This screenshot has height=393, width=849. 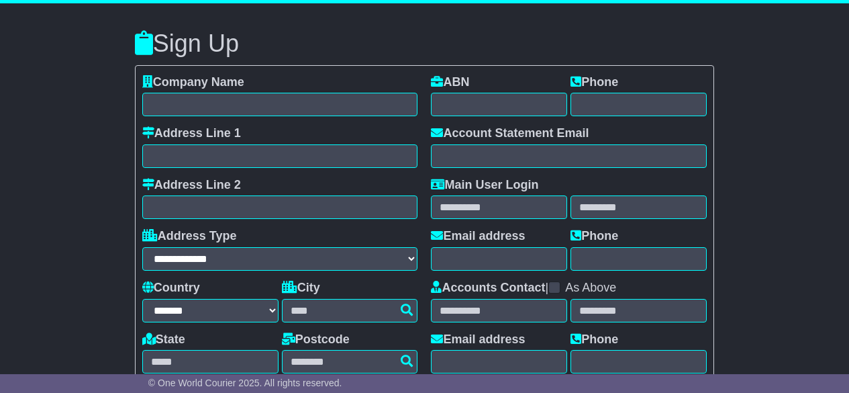 What do you see at coordinates (485, 185) in the screenshot?
I see `label: Main User Login` at bounding box center [485, 185].